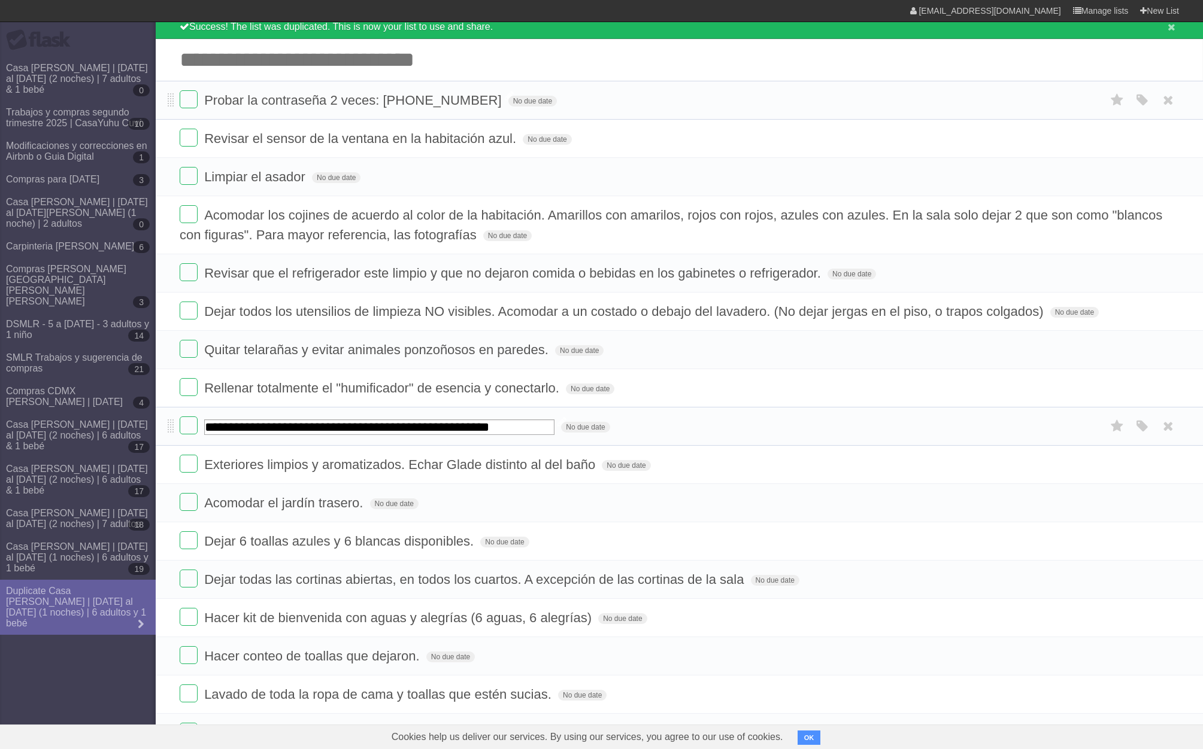  Describe the element at coordinates (383, 388) in the screenshot. I see `span: Rellenar totalmente el "humificador" de esencia y conectarlo.` at that location.